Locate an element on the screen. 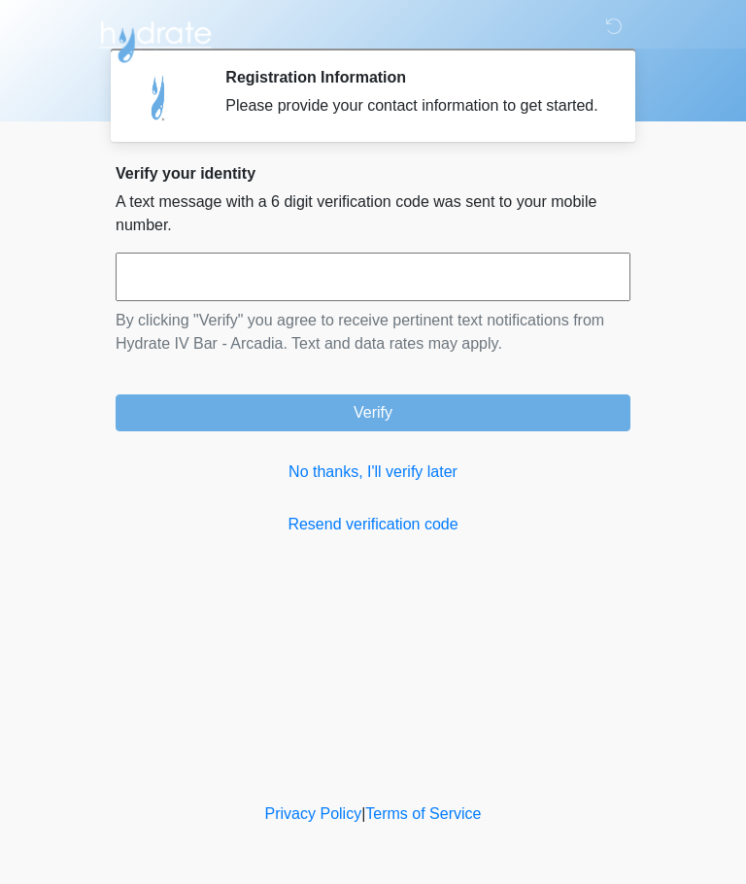 This screenshot has width=746, height=884. img: Hydrate IV Bar - Arcadia Logo is located at coordinates (155, 39).